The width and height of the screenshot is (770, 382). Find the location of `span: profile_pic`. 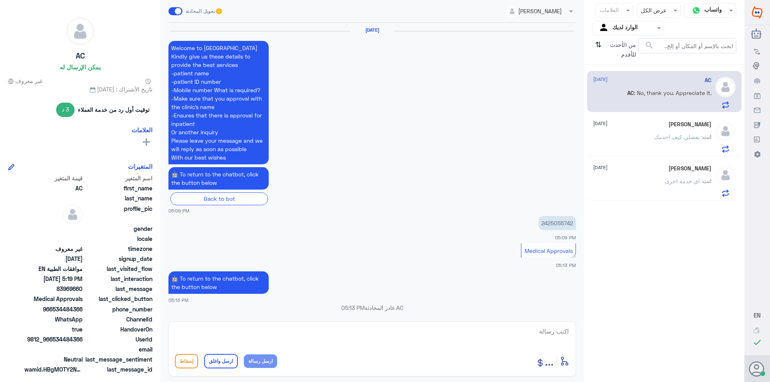

span: profile_pic is located at coordinates (118, 214).